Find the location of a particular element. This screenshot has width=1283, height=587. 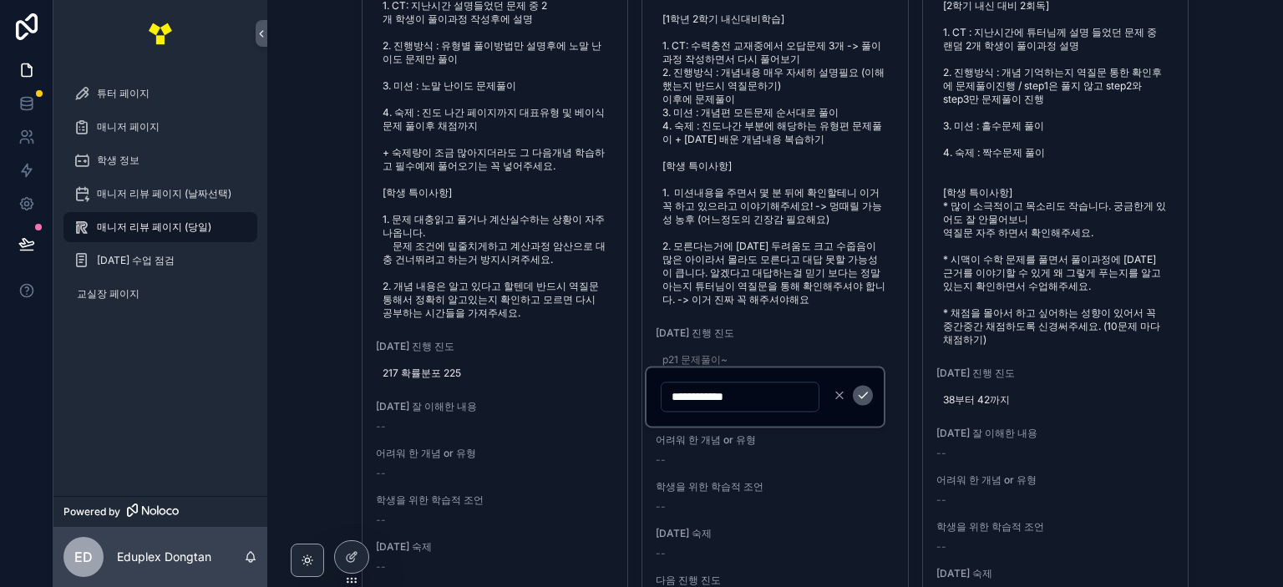

a: 매니저 리뷰 페이지 (날짜선택) is located at coordinates (160, 194).